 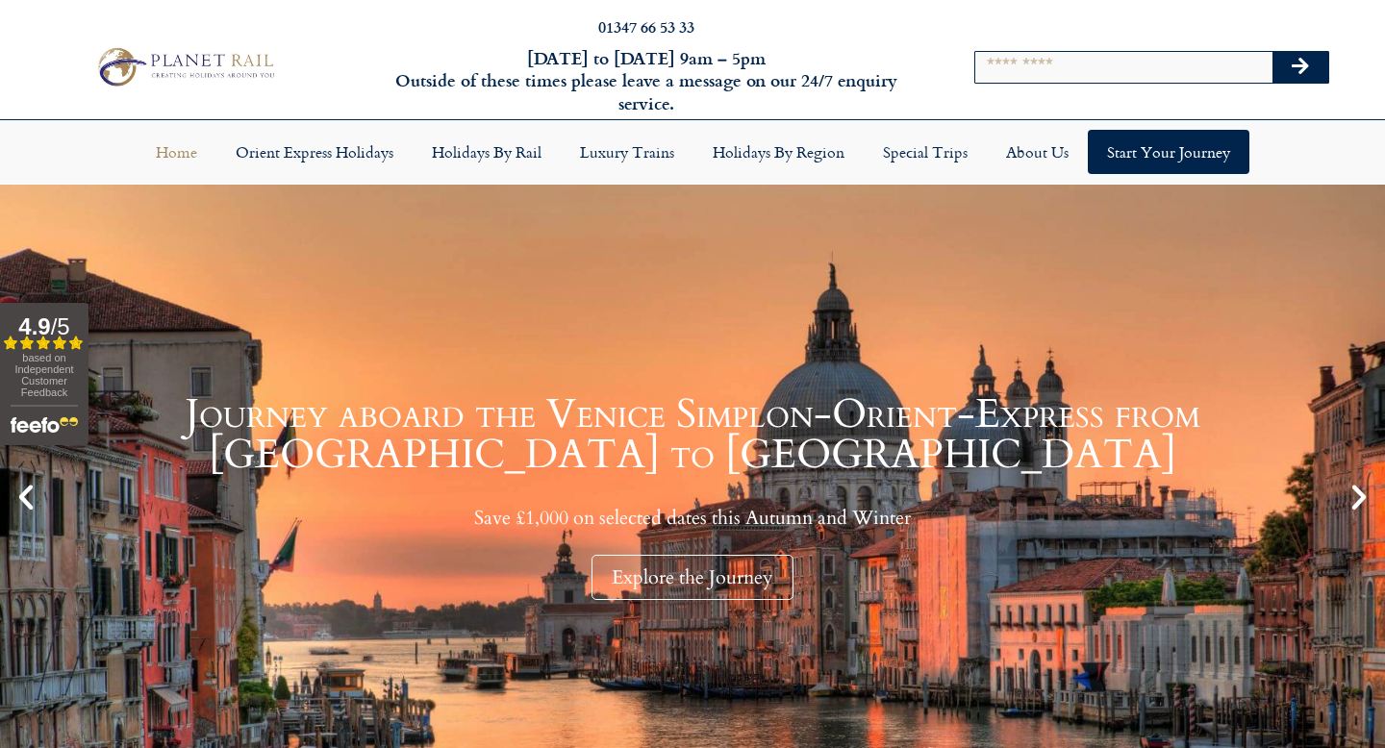 I want to click on a: Start your Journey, so click(x=1169, y=152).